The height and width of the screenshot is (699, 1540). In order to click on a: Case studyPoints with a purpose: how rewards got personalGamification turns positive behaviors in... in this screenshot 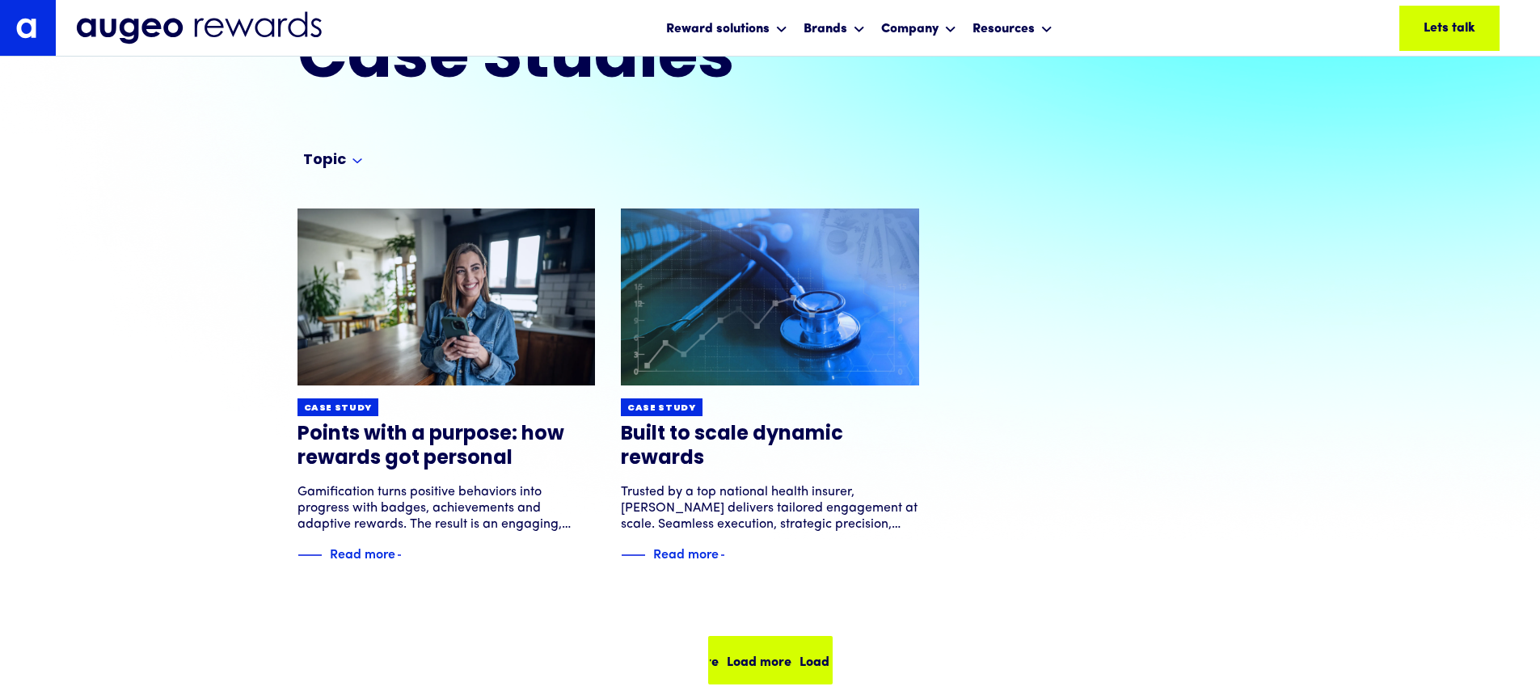, I will do `click(446, 386)`.